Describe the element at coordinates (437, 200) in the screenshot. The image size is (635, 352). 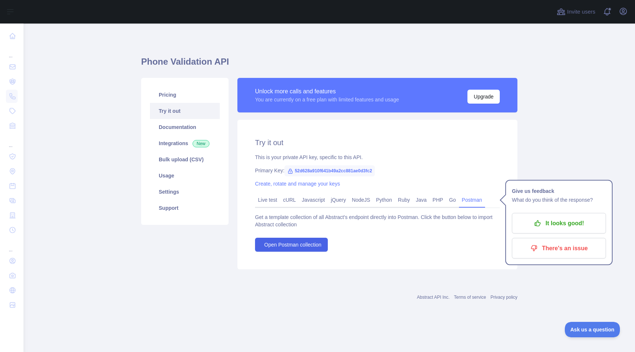
I see `a: PHP` at that location.